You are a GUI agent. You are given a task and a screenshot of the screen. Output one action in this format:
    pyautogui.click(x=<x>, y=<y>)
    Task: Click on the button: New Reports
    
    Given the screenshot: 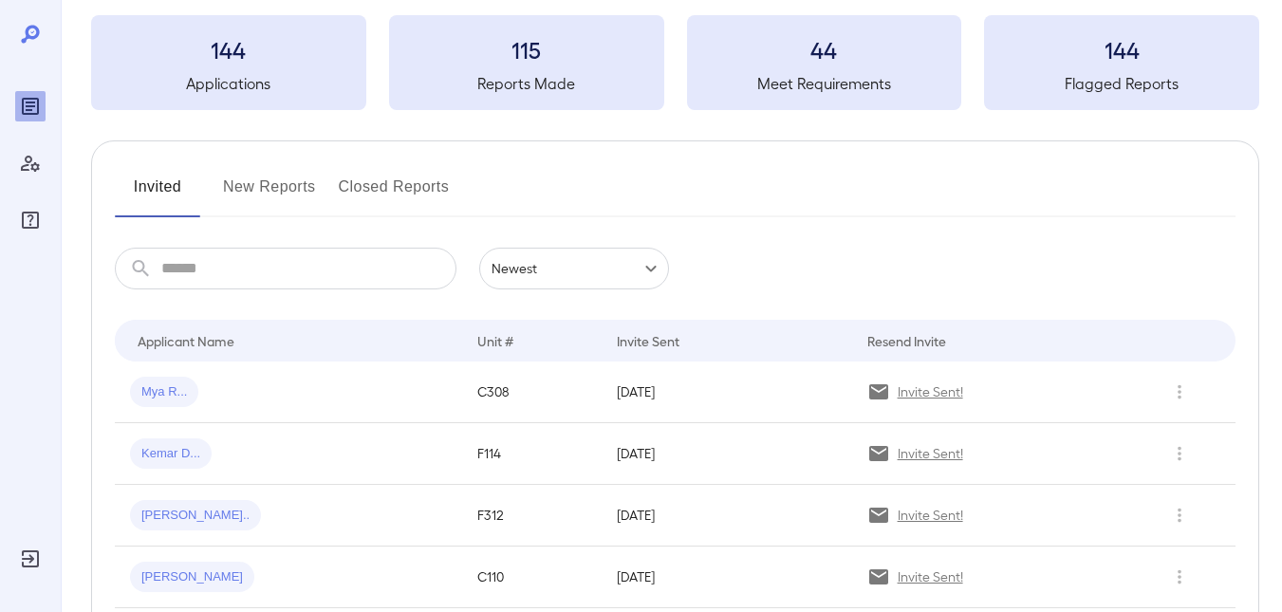 What is the action you would take?
    pyautogui.click(x=269, y=194)
    